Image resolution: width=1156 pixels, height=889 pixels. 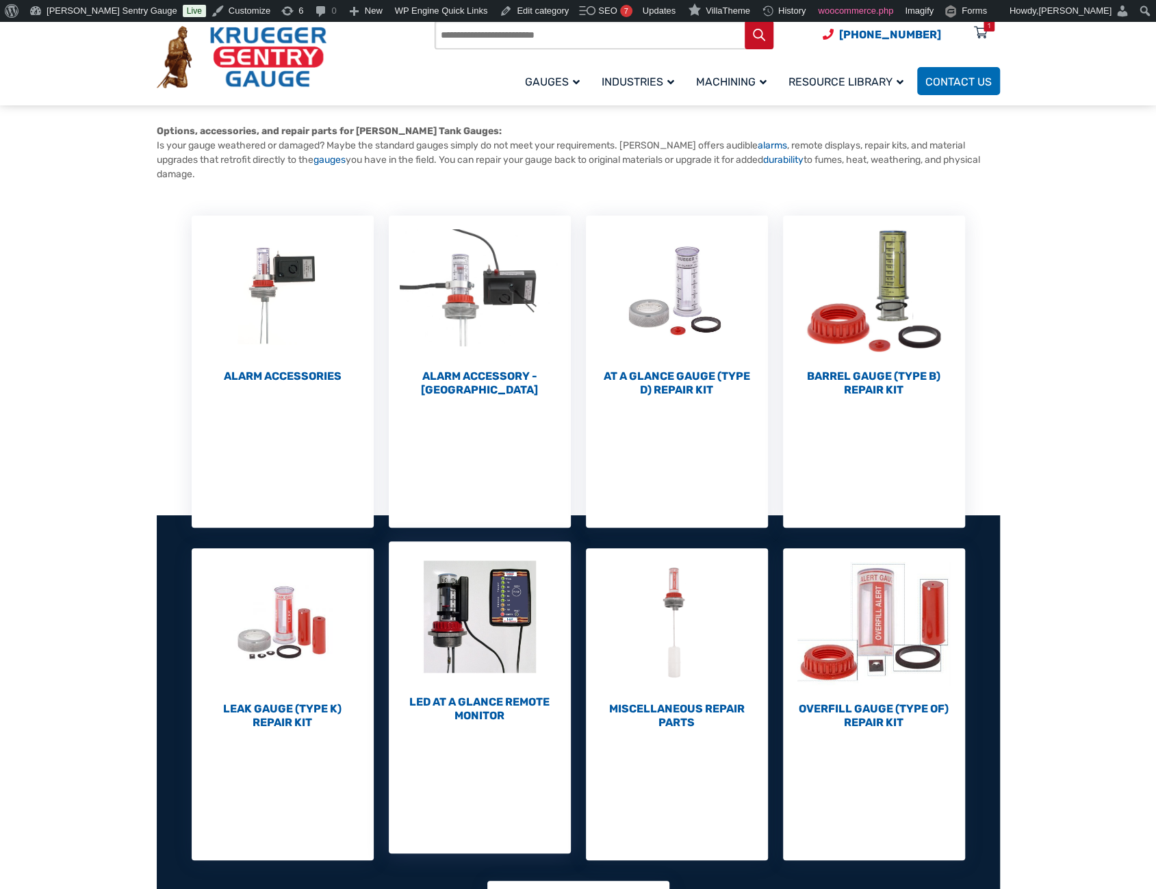 I want to click on span: Industries, so click(x=638, y=81).